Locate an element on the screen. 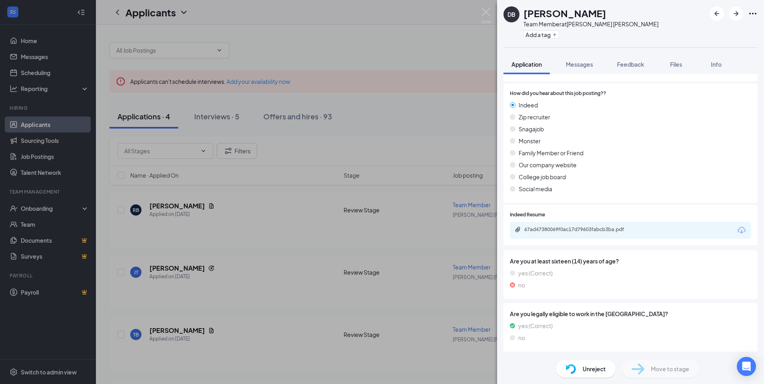 Image resolution: width=764 pixels, height=384 pixels. span: Indeed is located at coordinates (528, 105).